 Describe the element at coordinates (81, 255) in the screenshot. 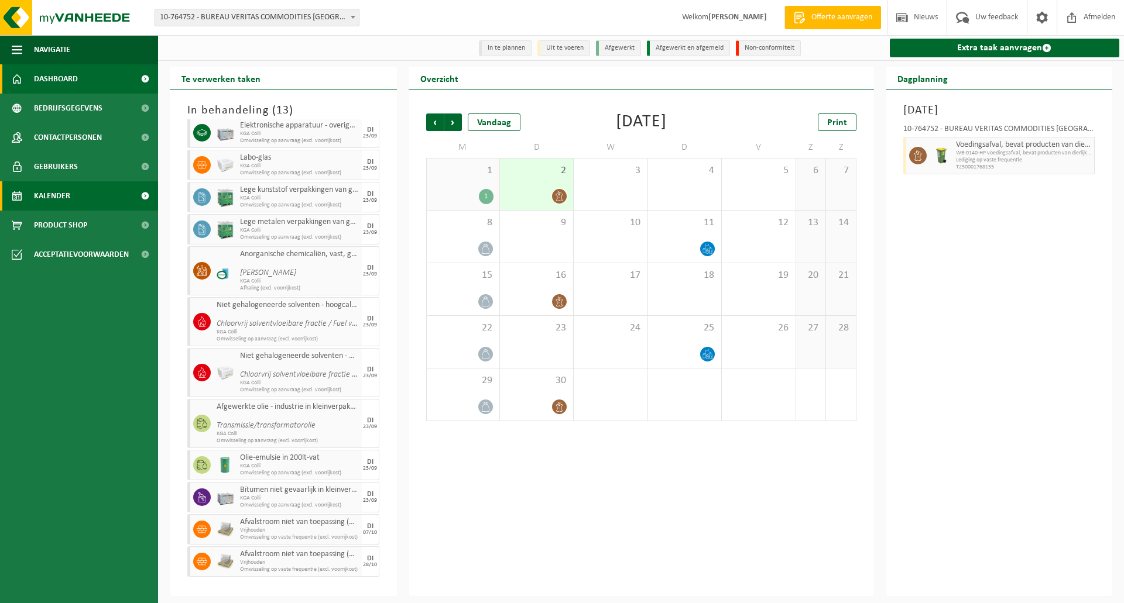

I see `span: Acceptatievoorwaarden` at that location.